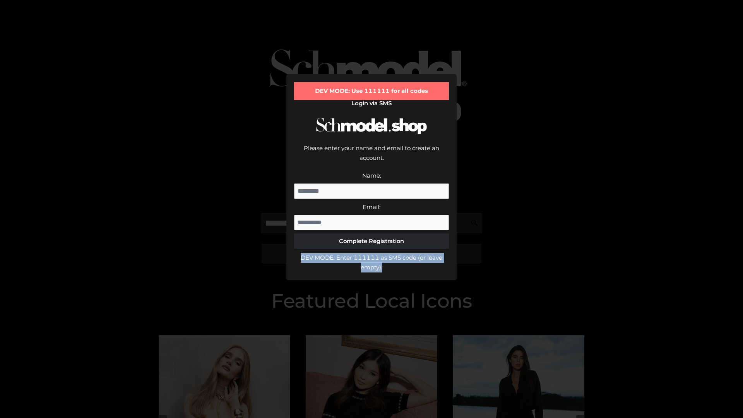 Image resolution: width=743 pixels, height=418 pixels. I want to click on div: DEV MODE: Enter 111111 as SMS code (or leave empty)., so click(371, 262).